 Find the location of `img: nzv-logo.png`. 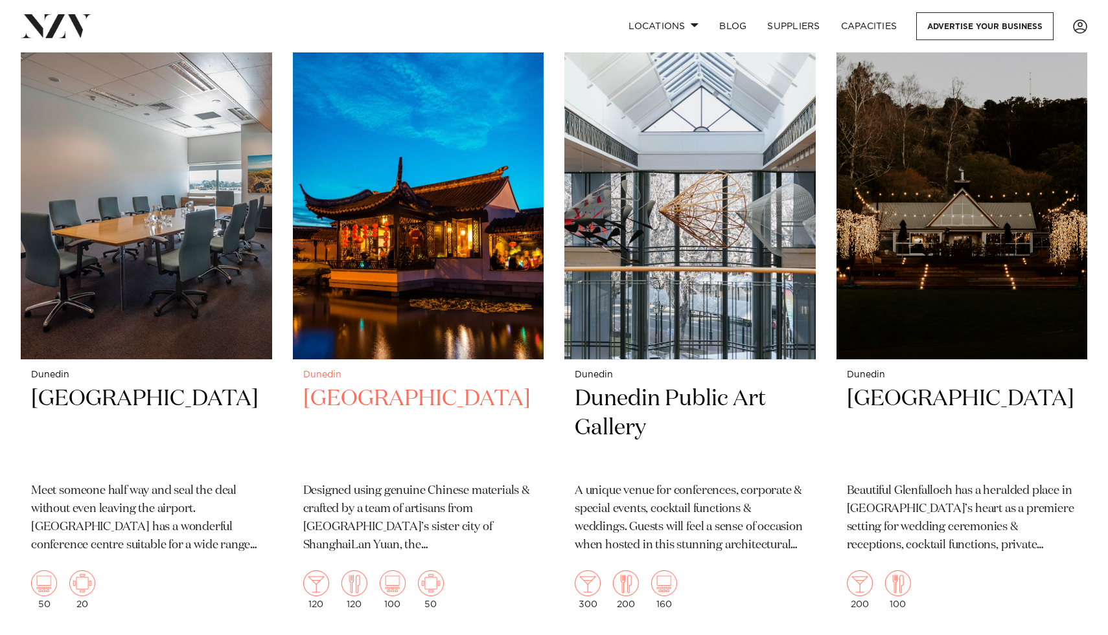

img: nzv-logo.png is located at coordinates (56, 26).